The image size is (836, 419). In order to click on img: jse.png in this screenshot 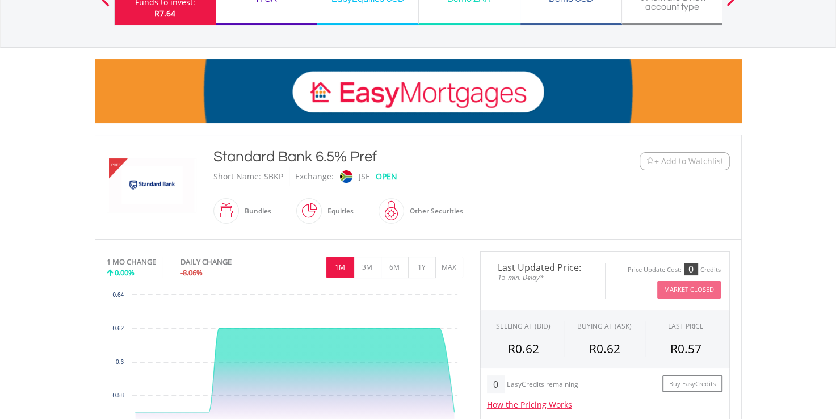, I will do `click(346, 177)`.